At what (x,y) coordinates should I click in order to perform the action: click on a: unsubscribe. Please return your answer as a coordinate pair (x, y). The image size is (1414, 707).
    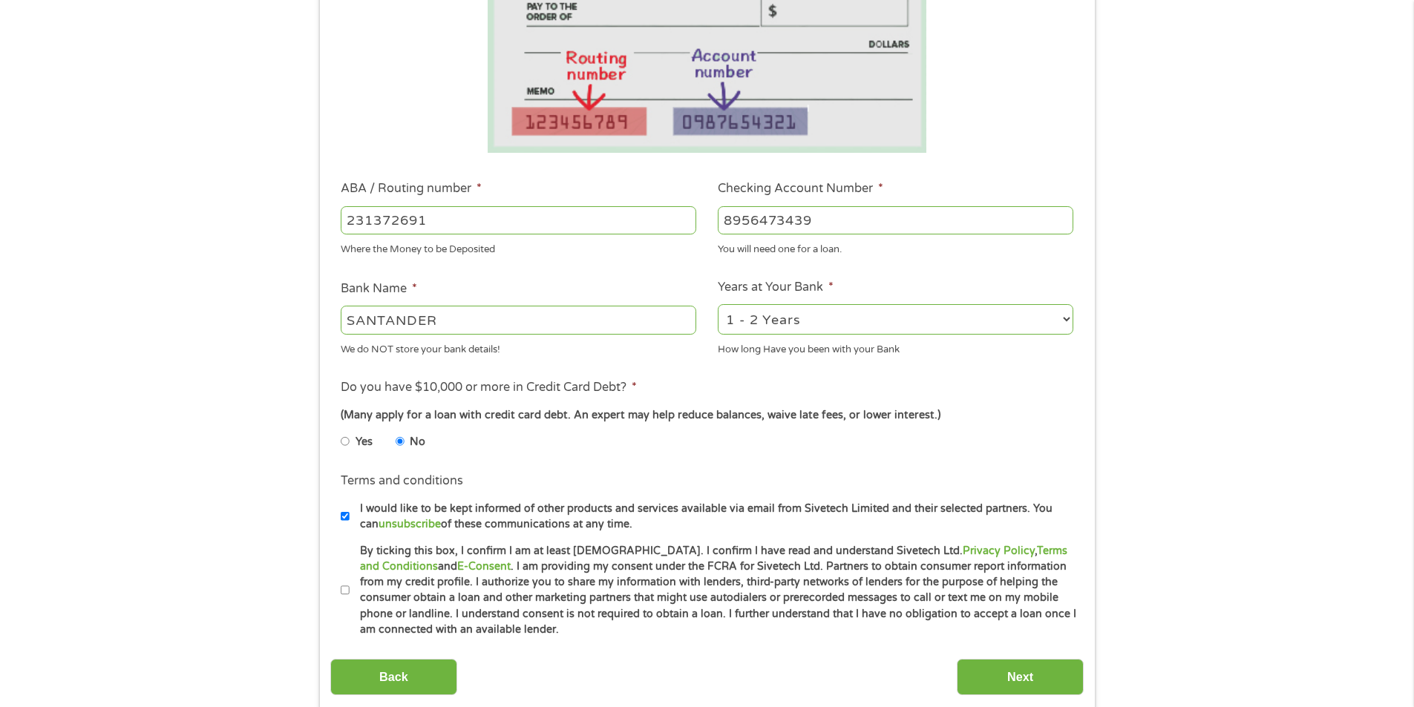
    Looking at the image, I should click on (410, 524).